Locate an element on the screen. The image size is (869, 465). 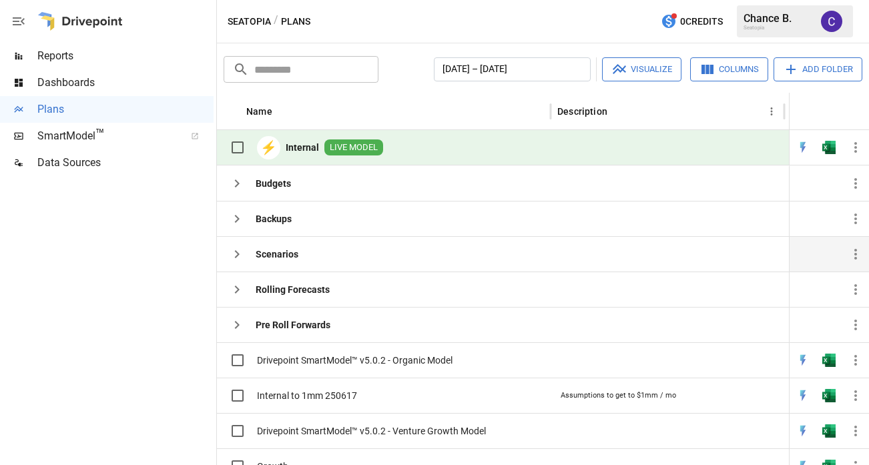
span: Reports is located at coordinates (125, 56).